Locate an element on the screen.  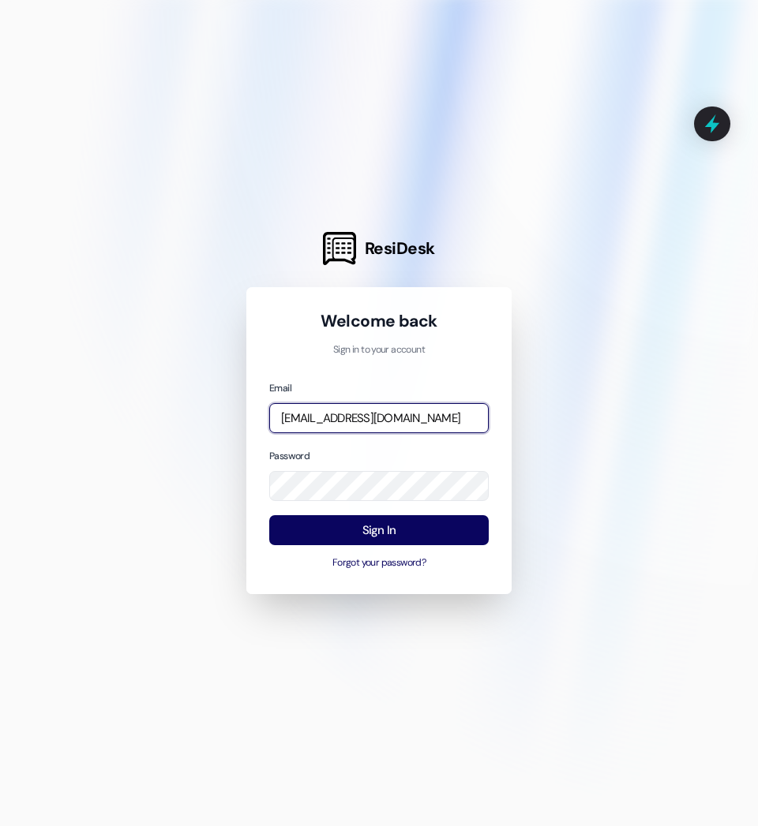
img: ResiDesk Logo is located at coordinates (339, 249).